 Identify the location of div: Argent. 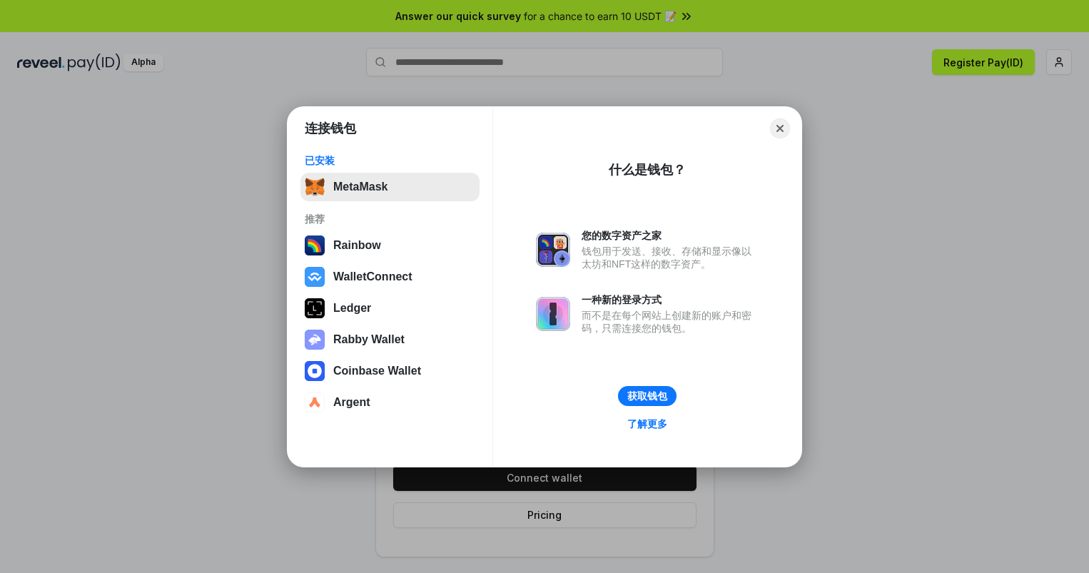
(352, 403).